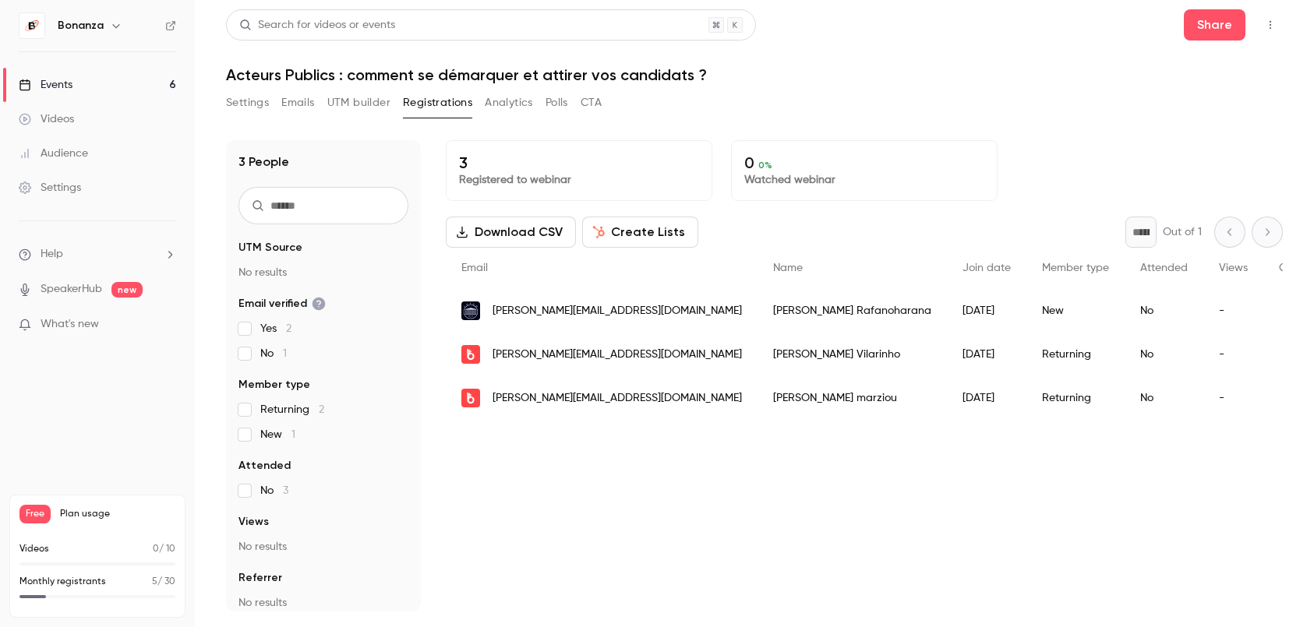  Describe the element at coordinates (864, 163) in the screenshot. I see `p: 0` at that location.